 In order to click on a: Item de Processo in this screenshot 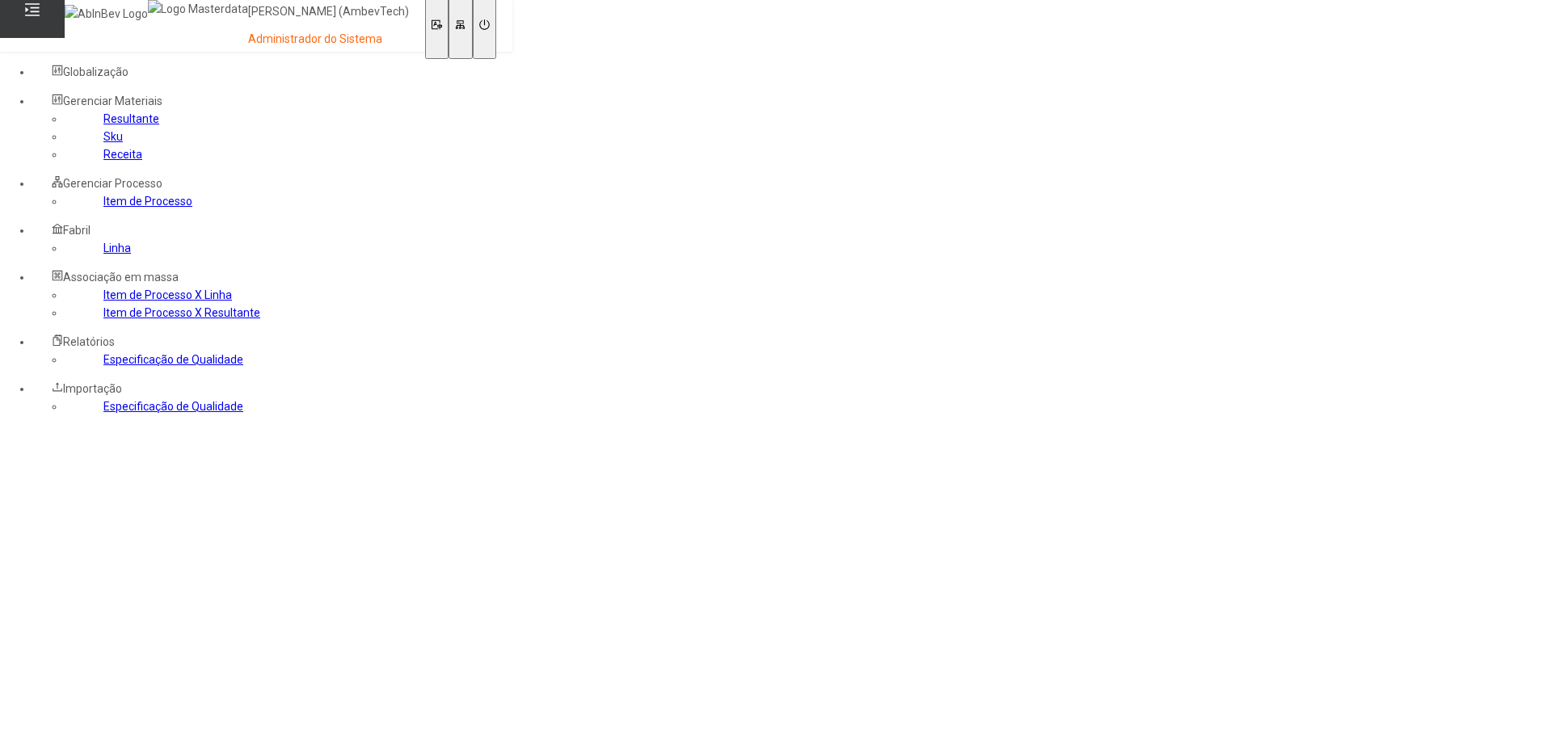, I will do `click(148, 201)`.